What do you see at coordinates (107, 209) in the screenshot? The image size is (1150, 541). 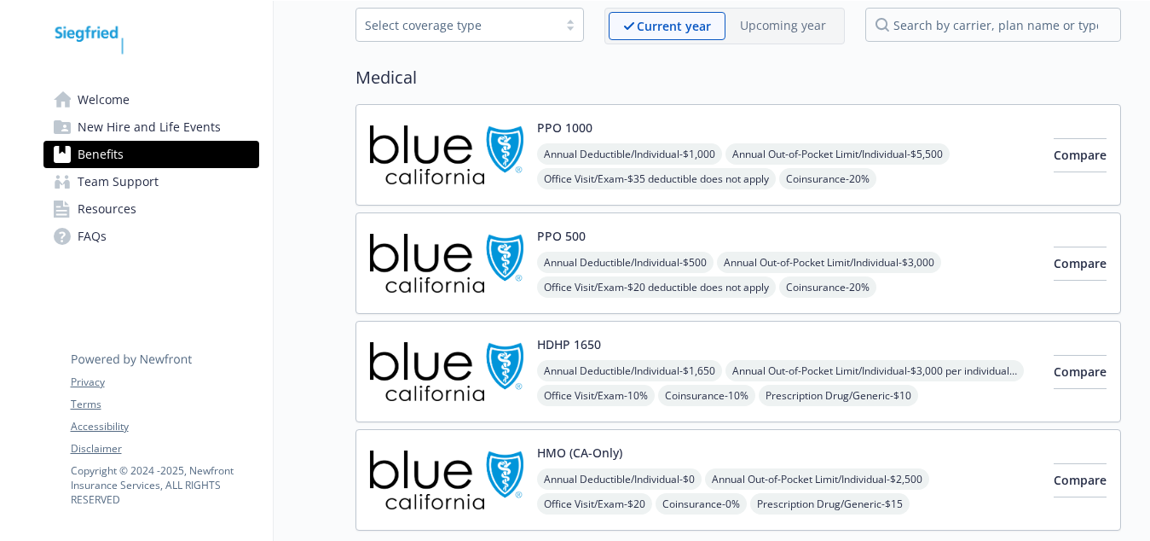 I see `span: Resources` at bounding box center [107, 209].